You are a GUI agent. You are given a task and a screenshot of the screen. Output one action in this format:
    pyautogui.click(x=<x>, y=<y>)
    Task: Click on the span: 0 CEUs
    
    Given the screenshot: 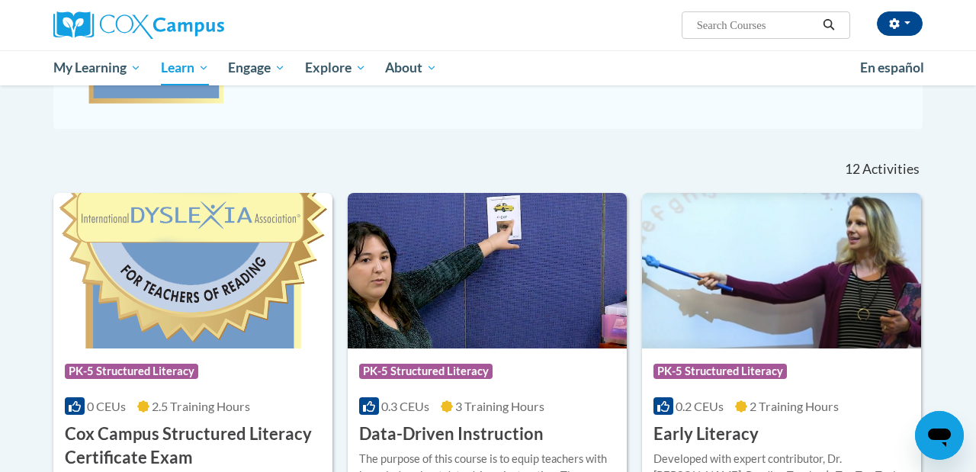 What is the action you would take?
    pyautogui.click(x=106, y=406)
    